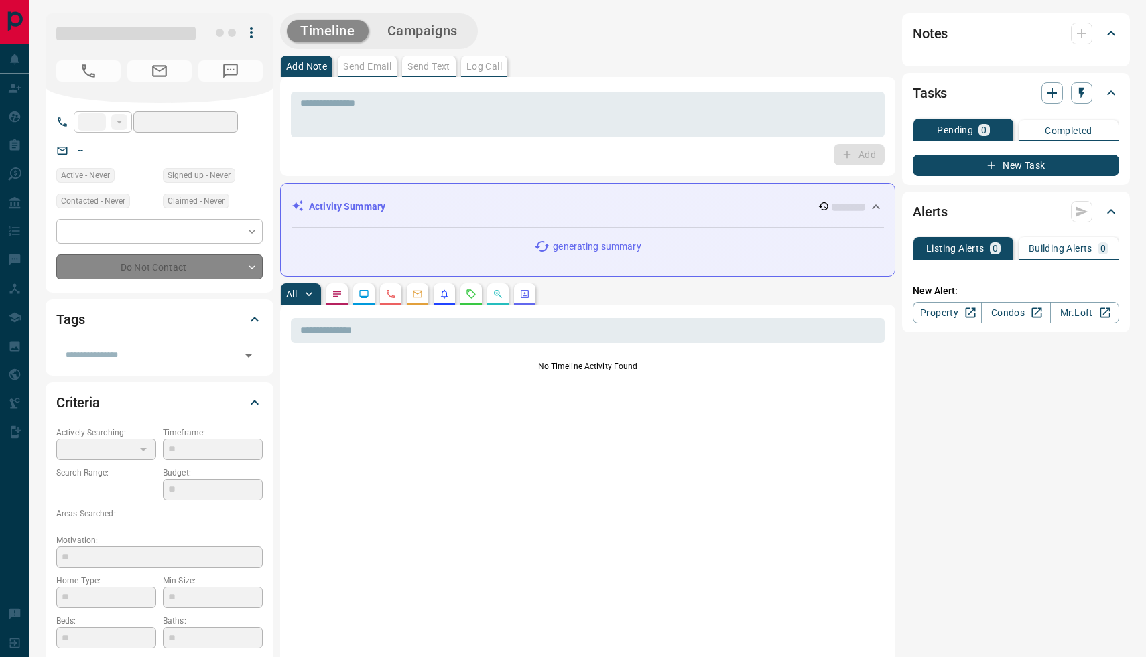  I want to click on p: No Timeline Activity Found, so click(588, 367).